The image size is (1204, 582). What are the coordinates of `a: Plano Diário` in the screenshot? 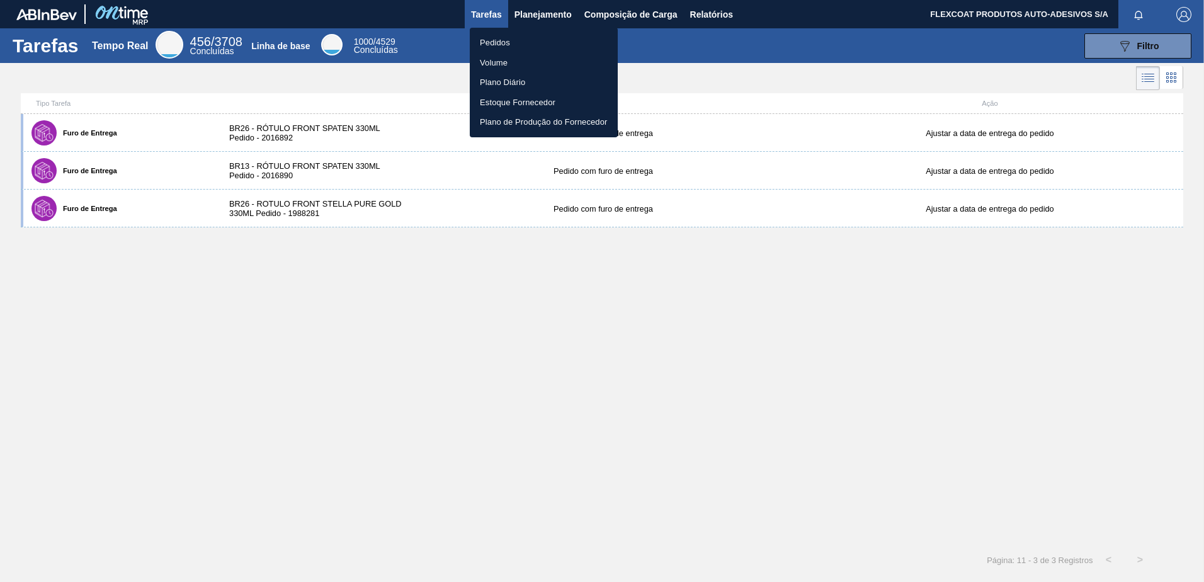 It's located at (544, 83).